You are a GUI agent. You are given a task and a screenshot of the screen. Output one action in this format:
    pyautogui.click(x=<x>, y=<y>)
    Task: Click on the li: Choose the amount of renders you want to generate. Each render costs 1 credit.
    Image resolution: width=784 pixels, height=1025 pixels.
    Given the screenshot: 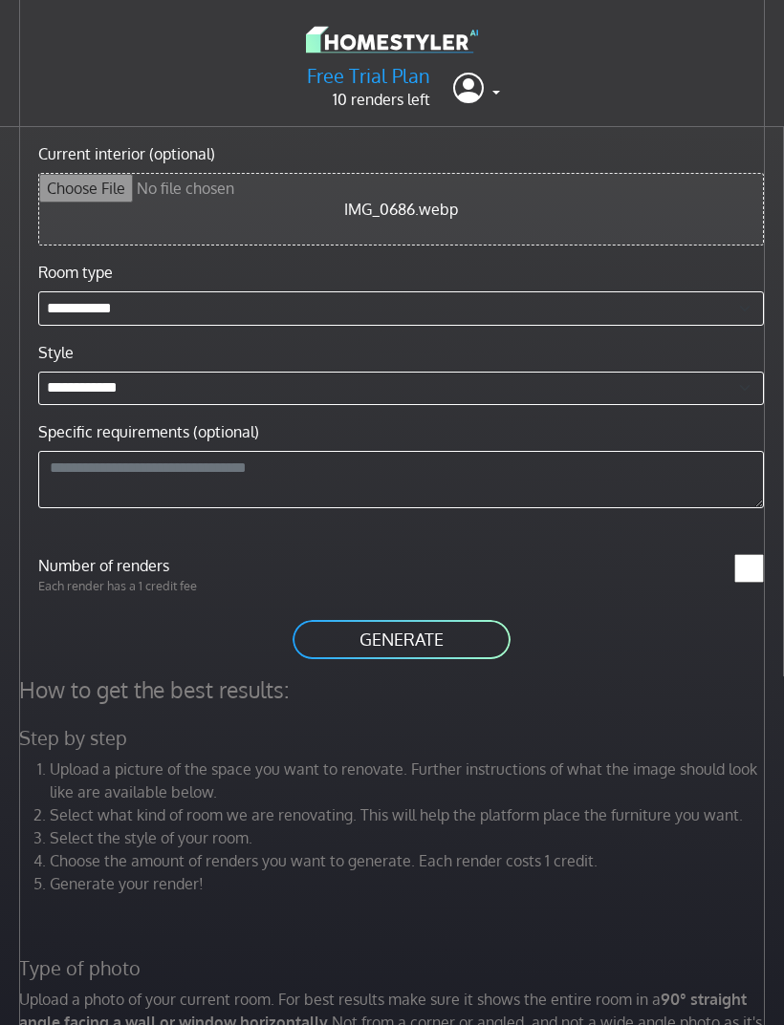 What is the action you would take?
    pyautogui.click(x=409, y=861)
    